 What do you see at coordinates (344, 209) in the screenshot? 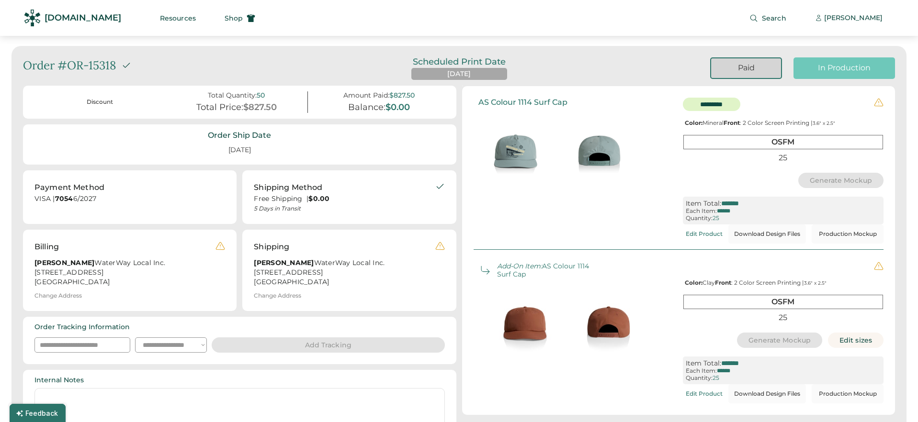
I see `div: 5 Days in Transit` at bounding box center [344, 209].